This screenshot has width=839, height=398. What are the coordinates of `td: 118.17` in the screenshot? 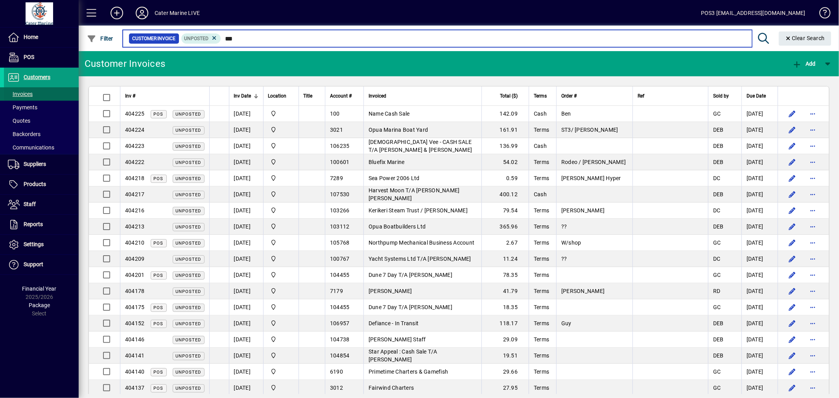 It's located at (505, 323).